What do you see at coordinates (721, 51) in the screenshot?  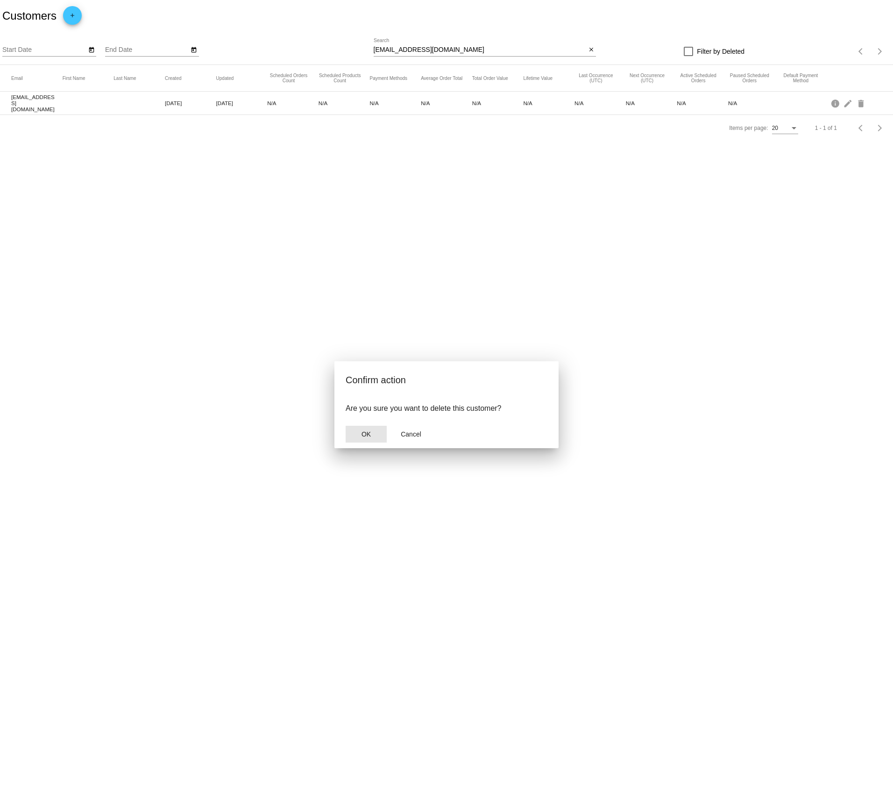 I see `span: Filter by Deleted` at bounding box center [721, 51].